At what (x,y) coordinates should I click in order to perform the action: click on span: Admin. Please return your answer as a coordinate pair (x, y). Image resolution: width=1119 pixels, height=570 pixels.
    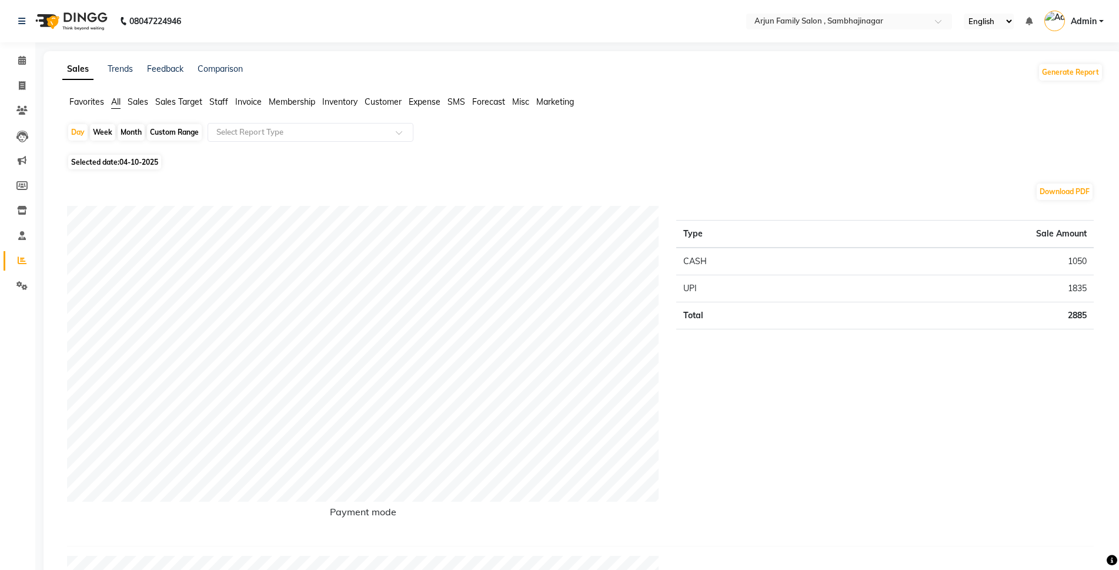
    Looking at the image, I should click on (1084, 21).